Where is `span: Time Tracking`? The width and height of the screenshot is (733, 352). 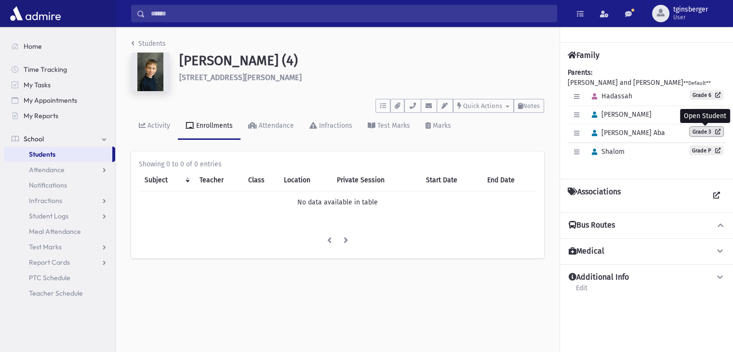
span: Time Tracking is located at coordinates (45, 69).